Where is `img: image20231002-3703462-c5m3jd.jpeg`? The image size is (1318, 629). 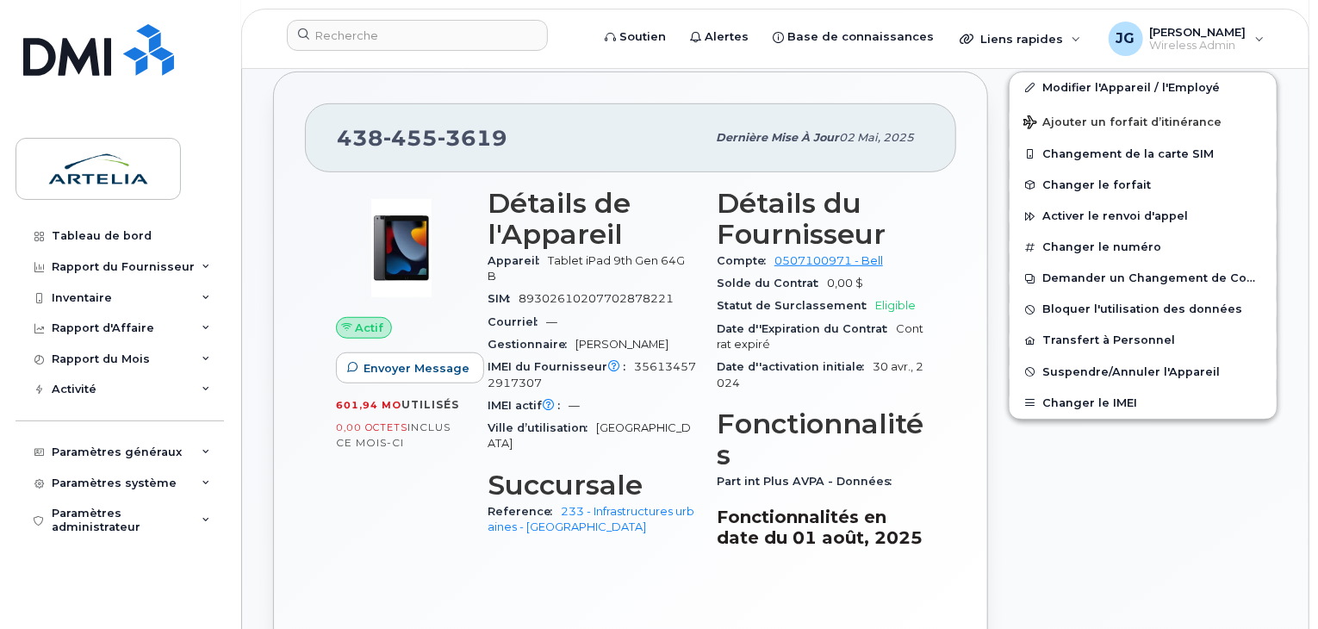
img: image20231002-3703462-c5m3jd.jpeg is located at coordinates (401, 248).